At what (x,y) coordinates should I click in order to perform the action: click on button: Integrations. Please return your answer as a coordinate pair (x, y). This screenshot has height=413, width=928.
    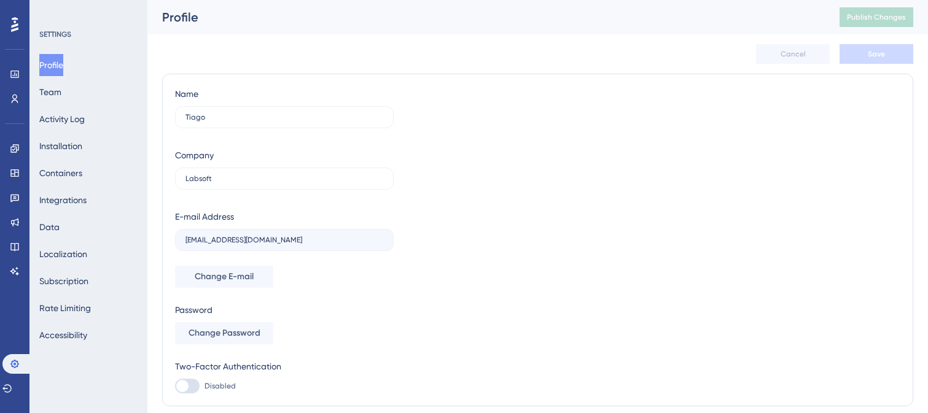
    Looking at the image, I should click on (63, 200).